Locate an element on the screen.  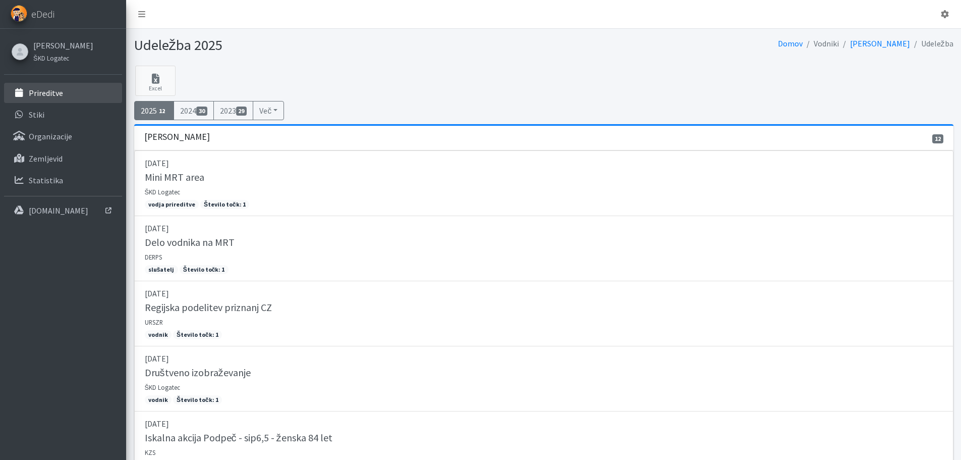
a: Zemljevid is located at coordinates (63, 158).